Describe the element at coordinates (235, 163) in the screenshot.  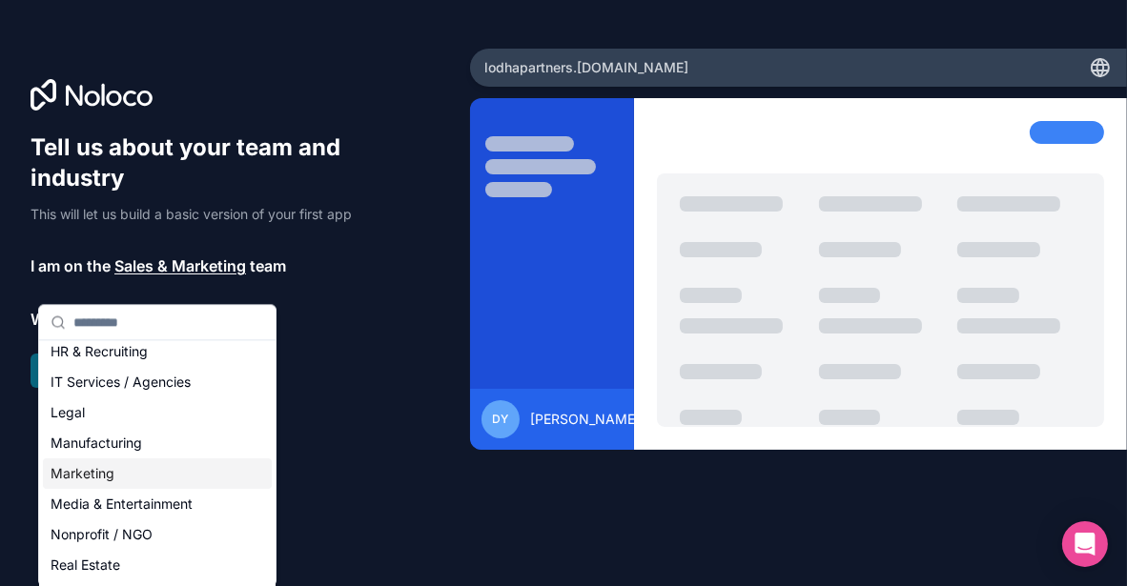
I see `h1: Tell us about your team and industry` at that location.